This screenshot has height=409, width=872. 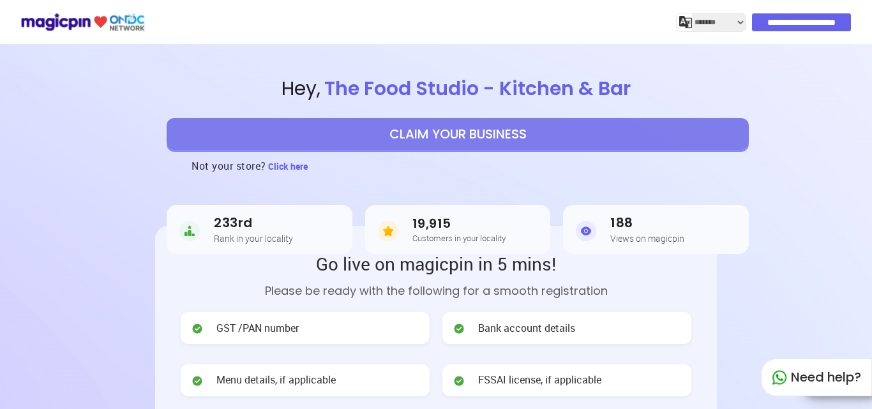 I want to click on h3: 19,915, so click(x=459, y=224).